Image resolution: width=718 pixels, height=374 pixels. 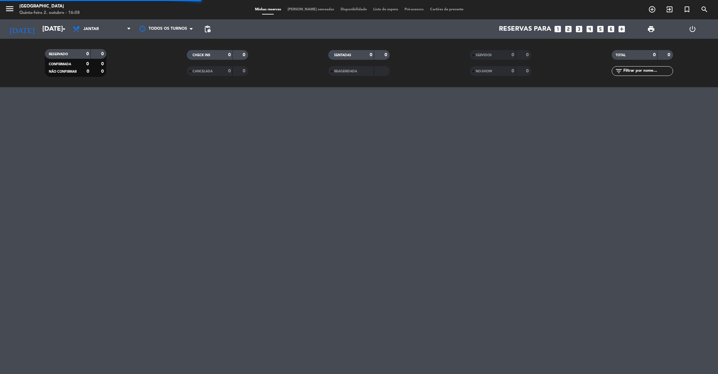 I want to click on span: Reserva especial, so click(x=687, y=9).